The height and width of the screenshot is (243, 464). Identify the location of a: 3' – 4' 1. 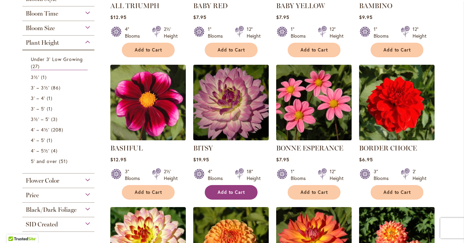
(59, 98).